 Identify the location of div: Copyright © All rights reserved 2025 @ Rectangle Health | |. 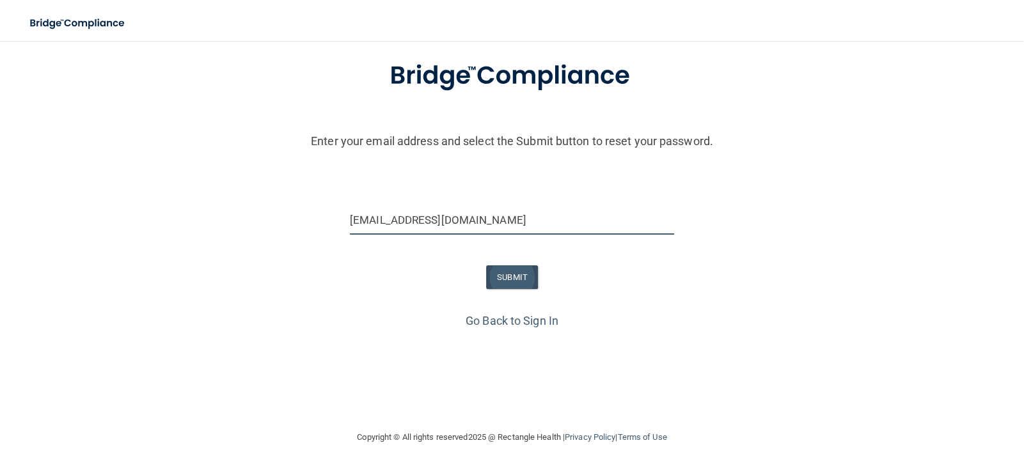
(512, 437).